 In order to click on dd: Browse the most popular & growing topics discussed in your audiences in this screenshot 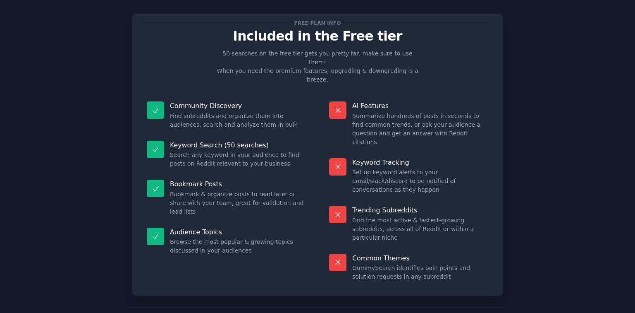, I will do `click(238, 246)`.